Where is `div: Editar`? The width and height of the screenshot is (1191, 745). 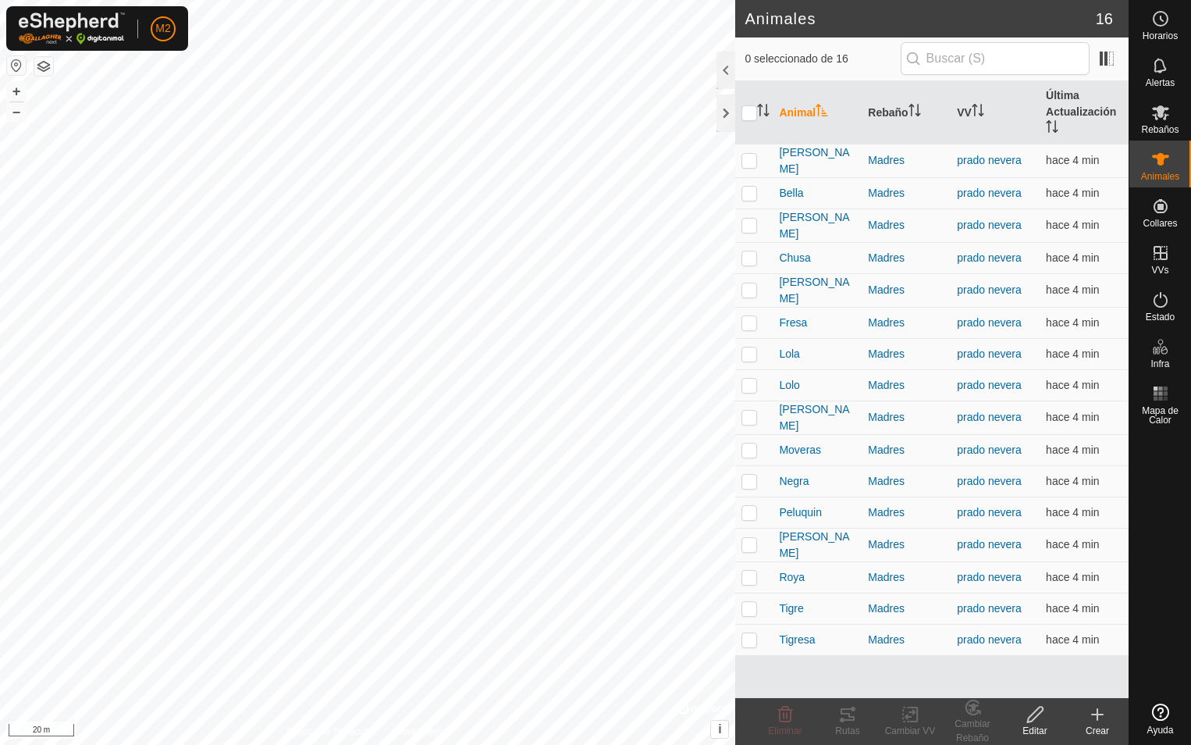 div: Editar is located at coordinates (1035, 731).